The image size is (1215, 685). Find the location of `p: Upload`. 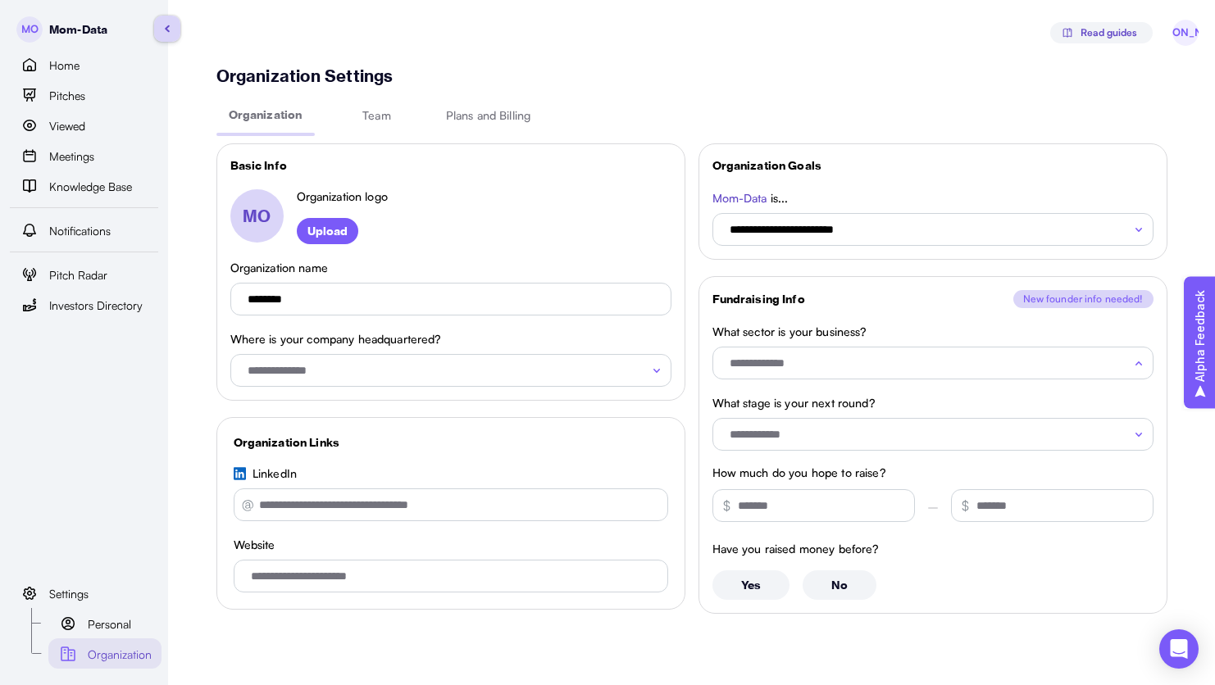

p: Upload is located at coordinates (328, 231).